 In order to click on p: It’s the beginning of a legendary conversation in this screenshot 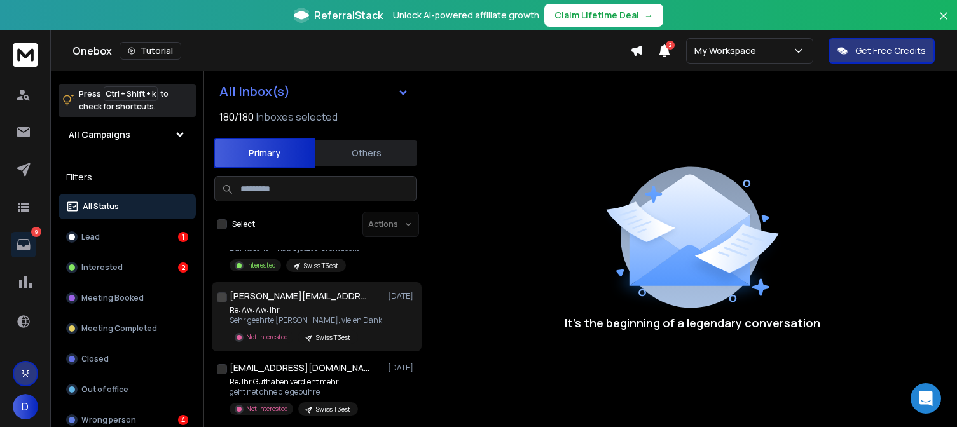, I will do `click(693, 323)`.